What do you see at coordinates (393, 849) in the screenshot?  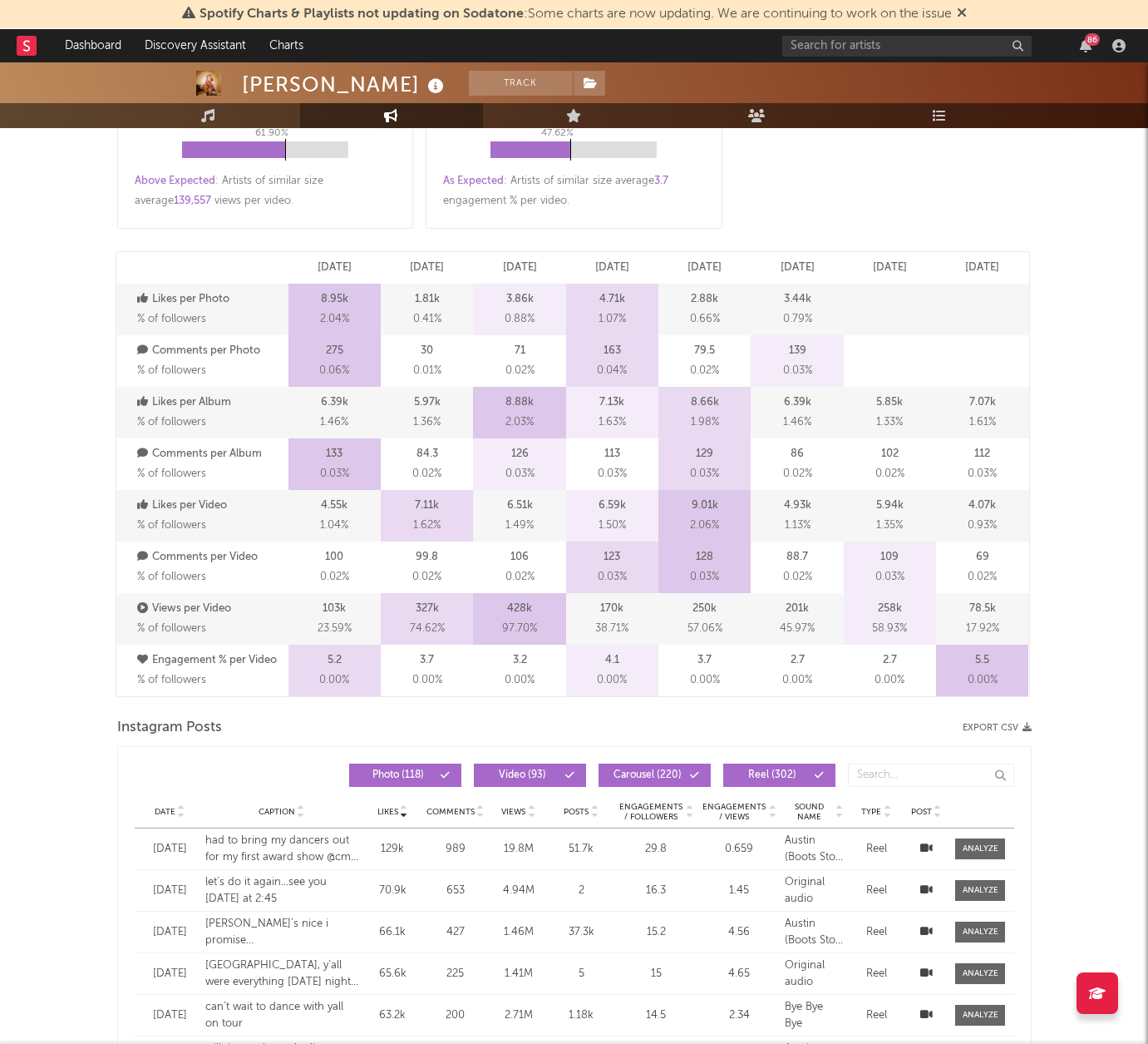 I see `div: 129k` at bounding box center [393, 849].